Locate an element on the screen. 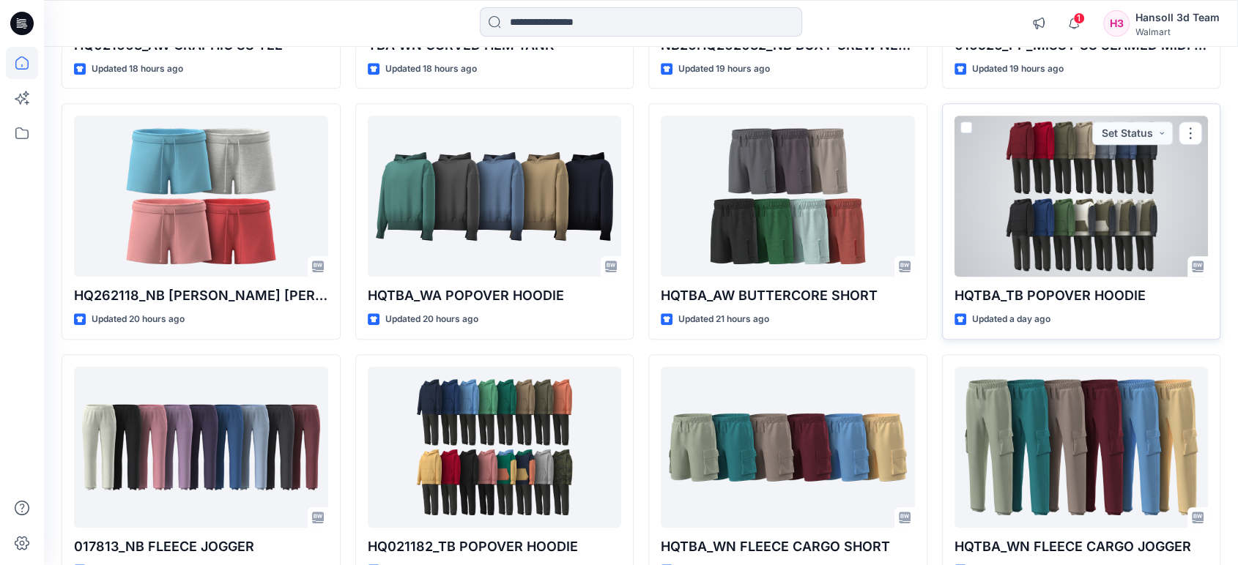 The image size is (1238, 565). p: HQTBA_WN FLEECE CARGO JOGGER is located at coordinates (1081, 547).